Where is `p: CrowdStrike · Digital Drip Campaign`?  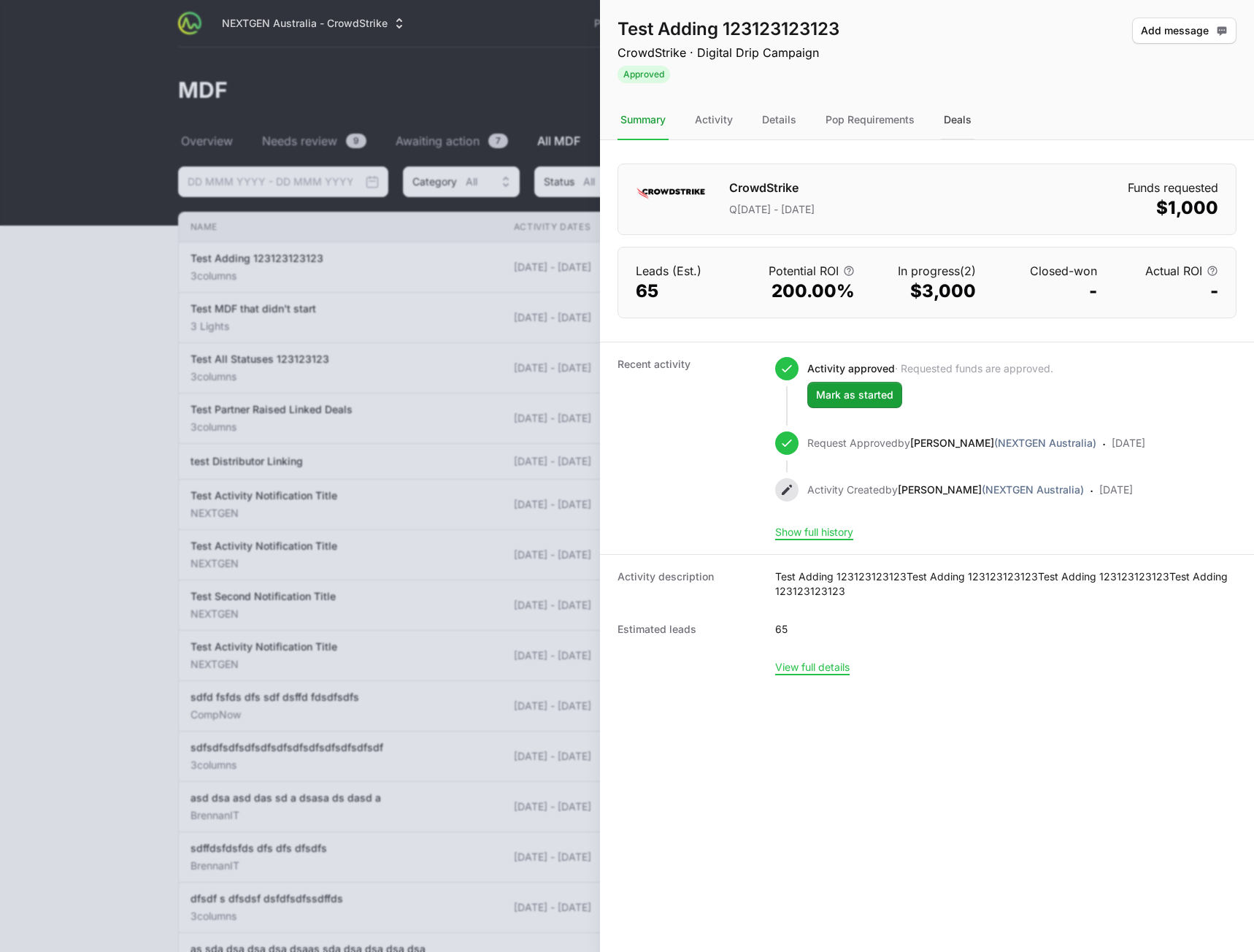
p: CrowdStrike · Digital Drip Campaign is located at coordinates (729, 52).